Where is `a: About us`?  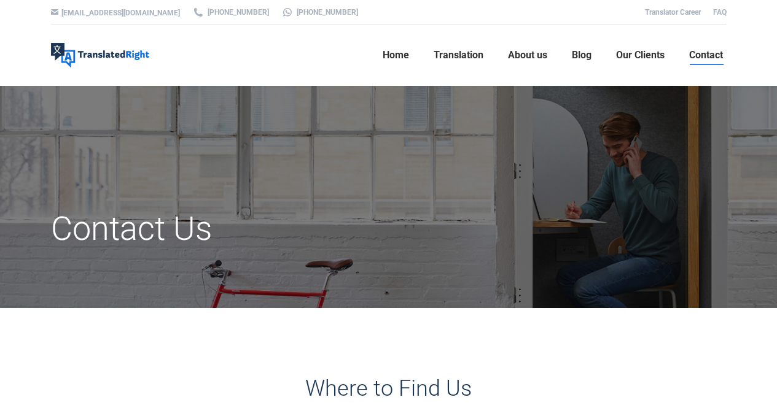
a: About us is located at coordinates (527, 55).